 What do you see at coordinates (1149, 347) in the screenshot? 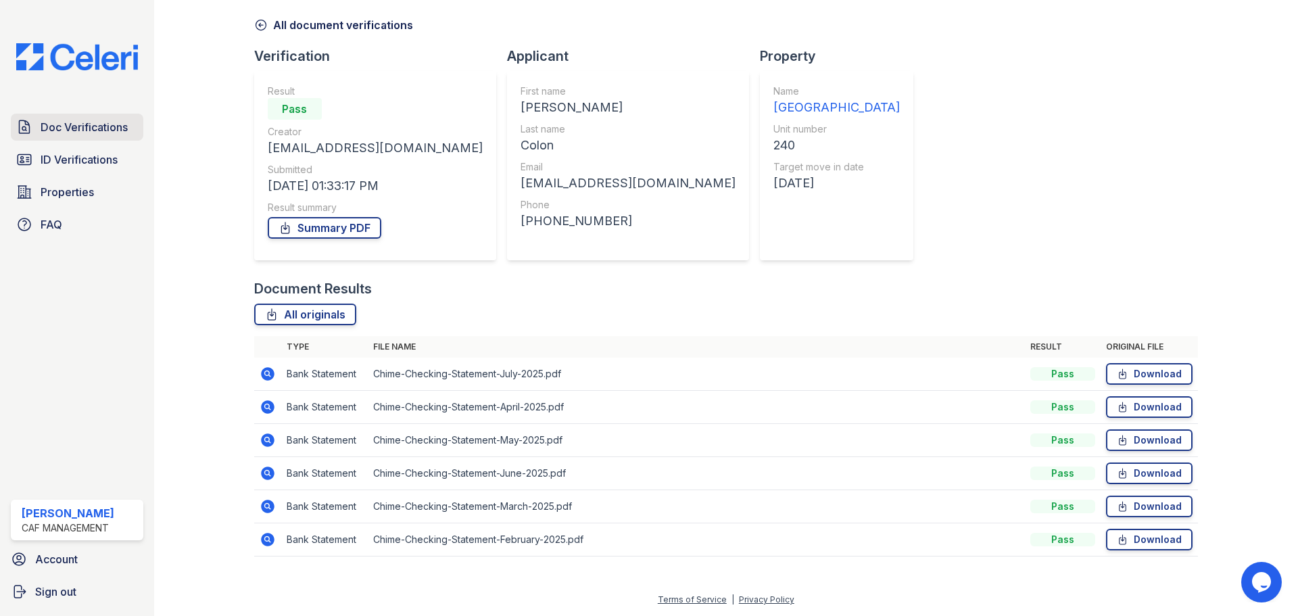
I see `th: Original file` at bounding box center [1149, 347].